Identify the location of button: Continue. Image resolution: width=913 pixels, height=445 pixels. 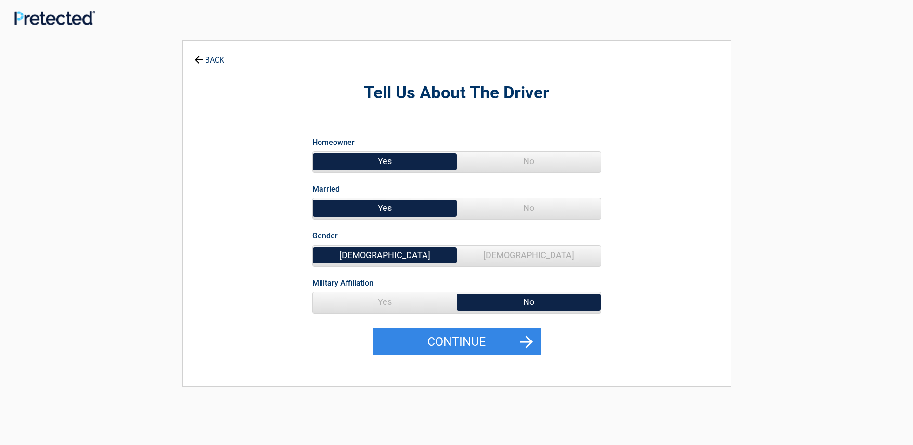
(457, 342).